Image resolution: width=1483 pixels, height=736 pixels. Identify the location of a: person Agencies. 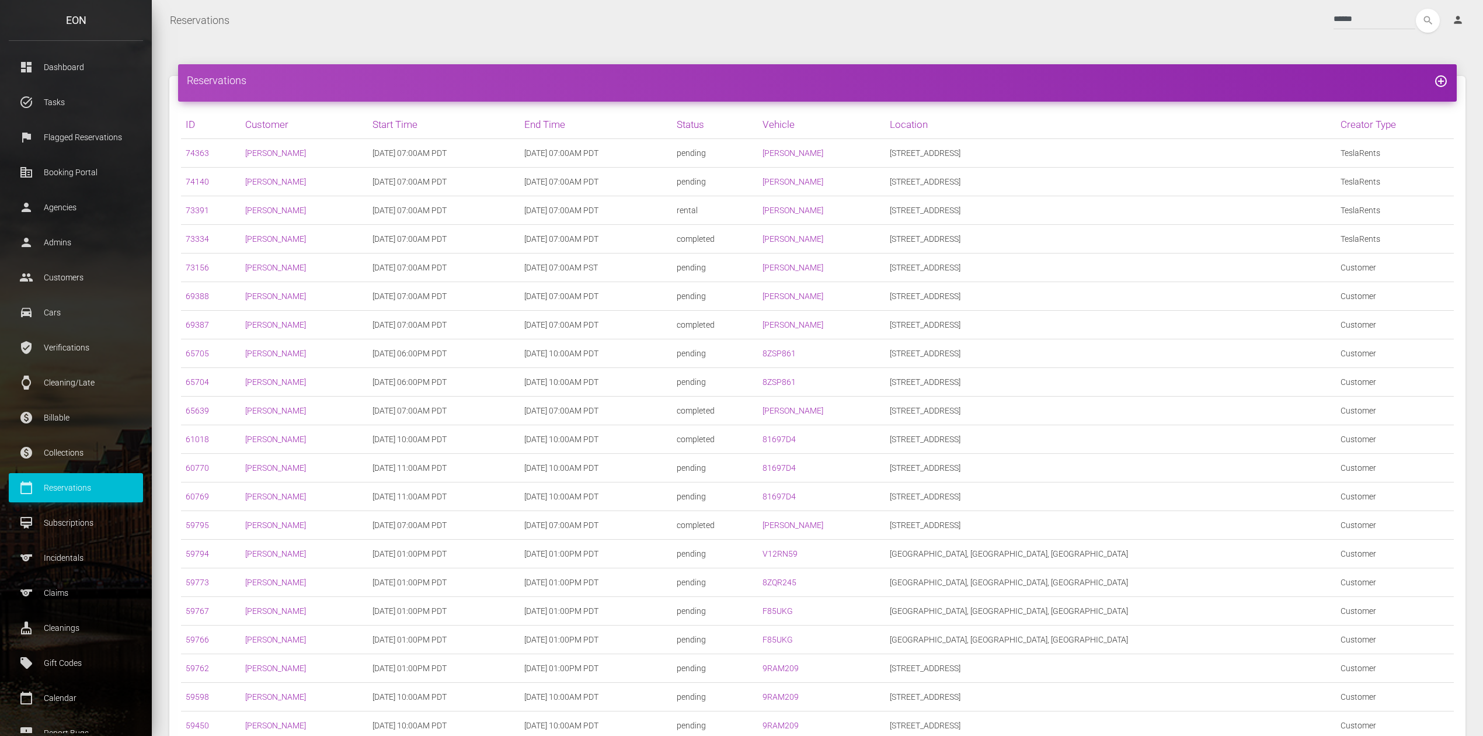
(76, 207).